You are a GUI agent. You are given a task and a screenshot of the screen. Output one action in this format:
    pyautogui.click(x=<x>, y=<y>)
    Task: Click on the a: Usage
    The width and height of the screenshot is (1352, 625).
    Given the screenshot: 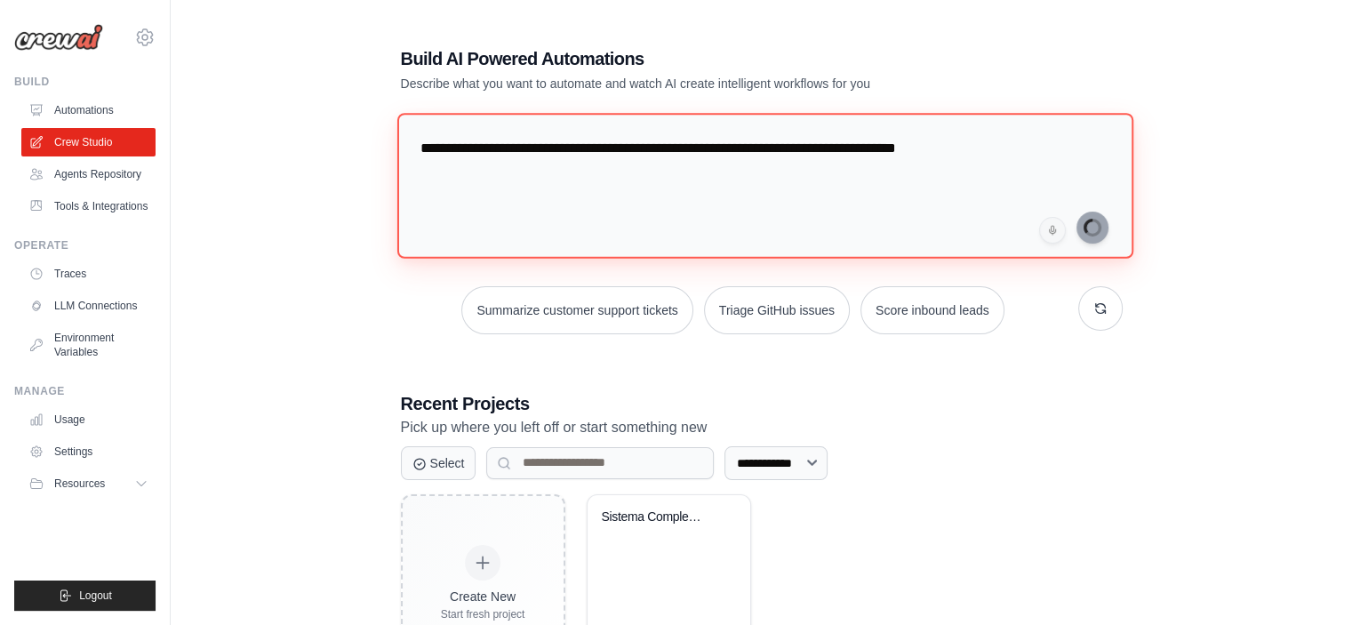 What is the action you would take?
    pyautogui.click(x=88, y=419)
    